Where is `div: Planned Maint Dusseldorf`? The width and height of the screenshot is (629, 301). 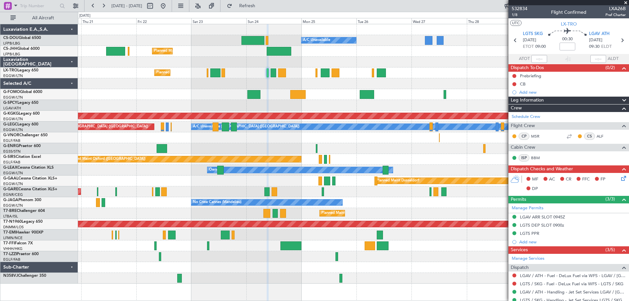 div: Planned Maint Dusseldorf is located at coordinates (398, 181).